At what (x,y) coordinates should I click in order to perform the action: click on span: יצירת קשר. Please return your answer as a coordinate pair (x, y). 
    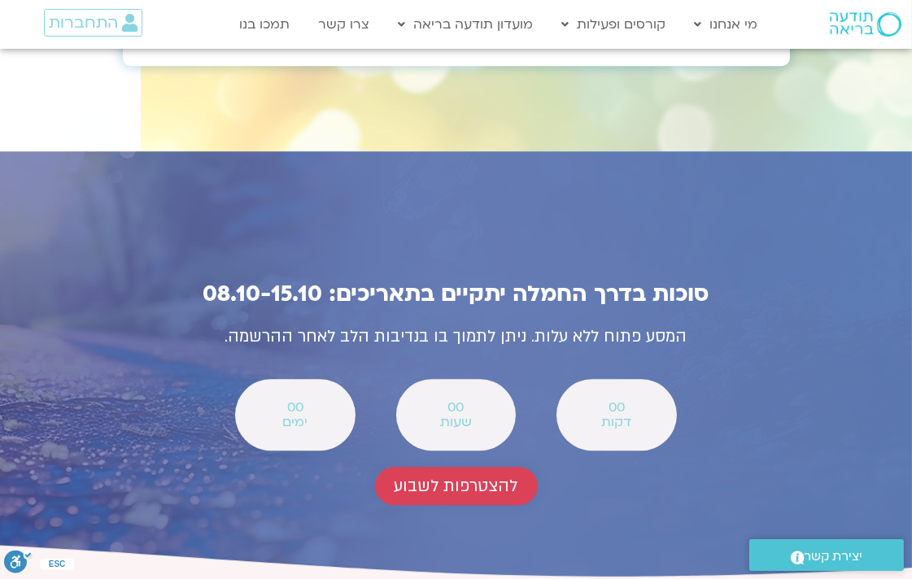
    Looking at the image, I should click on (834, 556).